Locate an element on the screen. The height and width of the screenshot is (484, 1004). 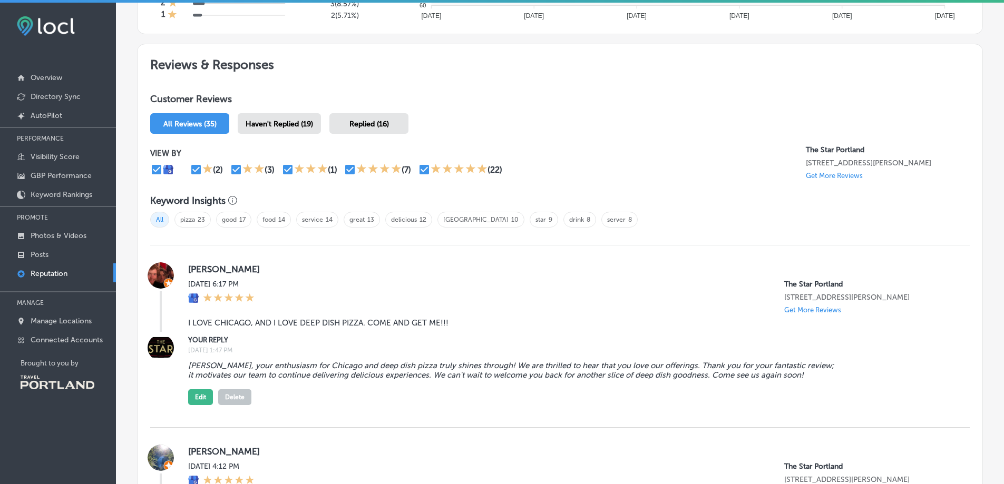
p: VIEW BY is located at coordinates (478, 153).